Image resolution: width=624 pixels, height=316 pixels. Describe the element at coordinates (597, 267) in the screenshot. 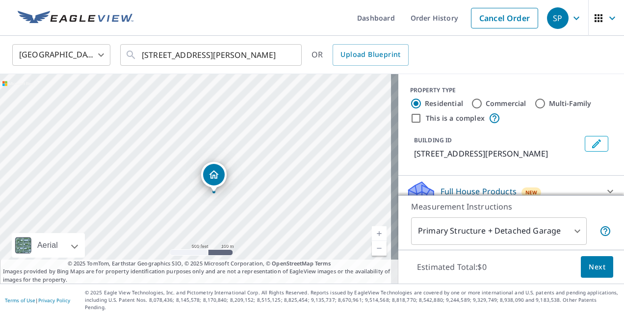

I see `span: Next` at that location.